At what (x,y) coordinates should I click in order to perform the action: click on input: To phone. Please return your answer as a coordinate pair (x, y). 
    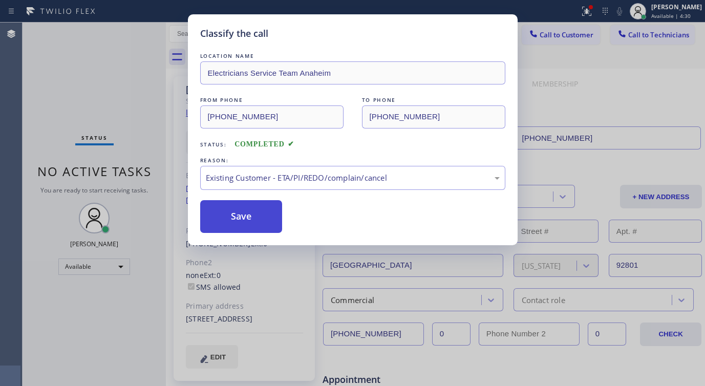
    Looking at the image, I should click on (434, 117).